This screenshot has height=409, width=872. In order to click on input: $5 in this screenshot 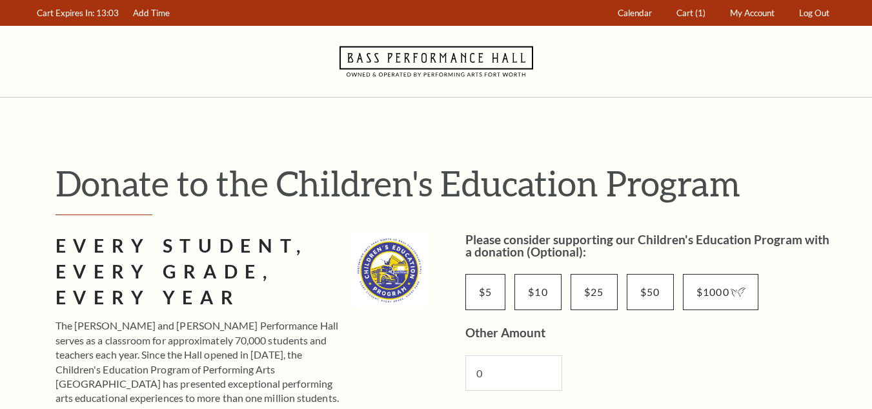, I will do `click(486, 292)`.